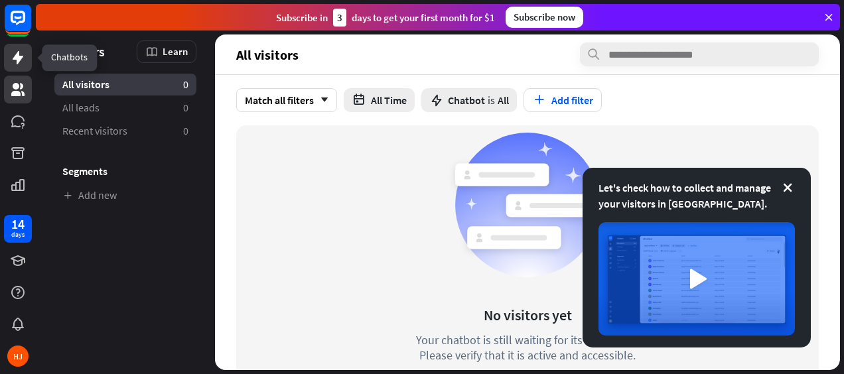 Image resolution: width=844 pixels, height=374 pixels. Describe the element at coordinates (84, 51) in the screenshot. I see `span: Visitors` at that location.